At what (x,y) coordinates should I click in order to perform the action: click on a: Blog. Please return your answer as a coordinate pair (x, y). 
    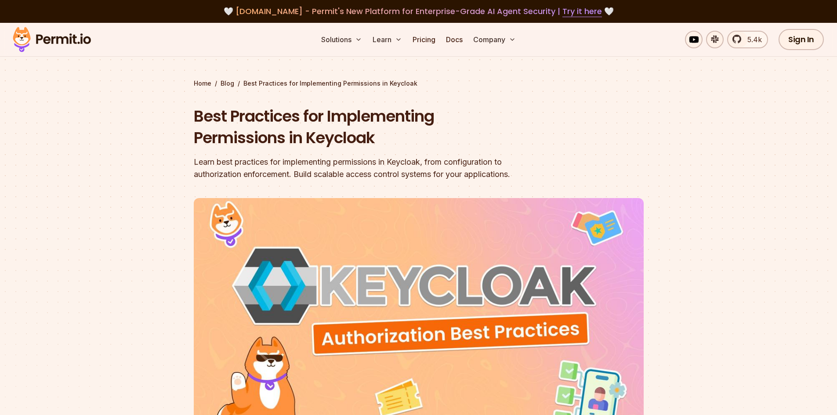
    Looking at the image, I should click on (227, 84).